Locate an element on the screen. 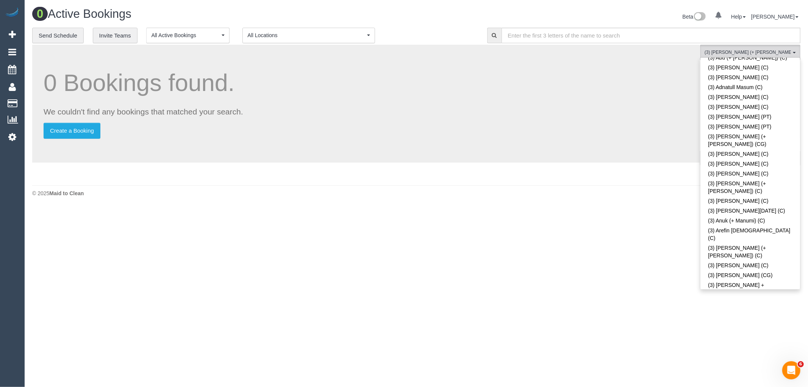  ol: All Locations is located at coordinates (309, 35).